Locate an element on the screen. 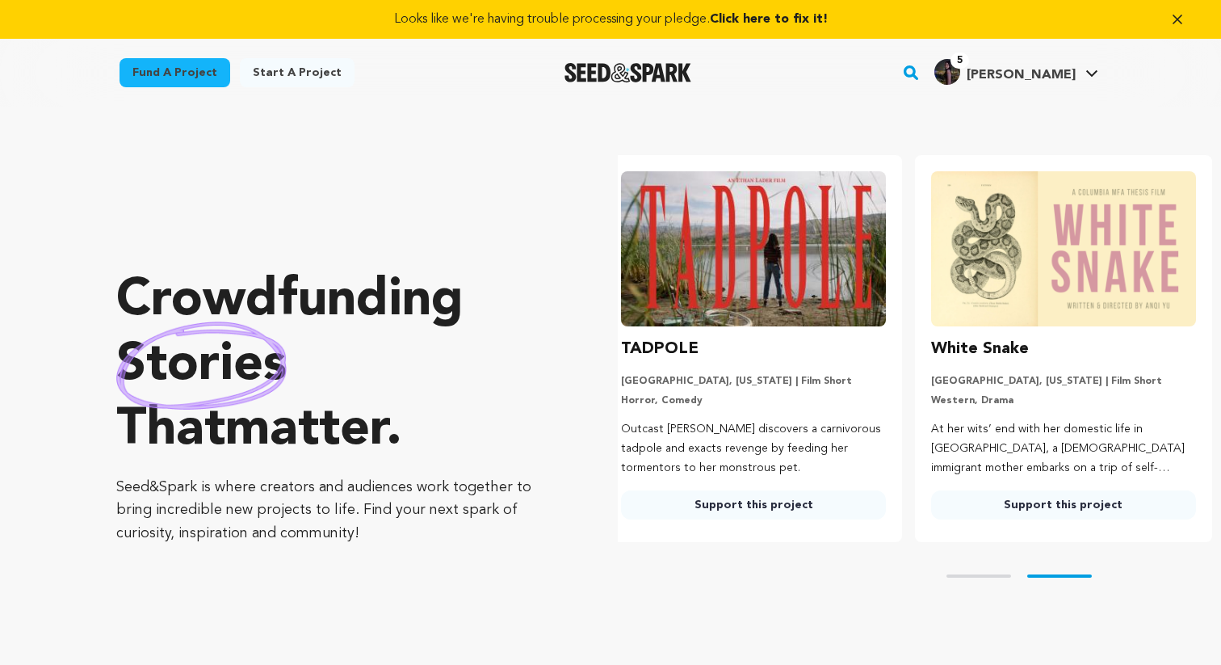 Image resolution: width=1221 pixels, height=665 pixels. img: White Snake image is located at coordinates (1064, 249).